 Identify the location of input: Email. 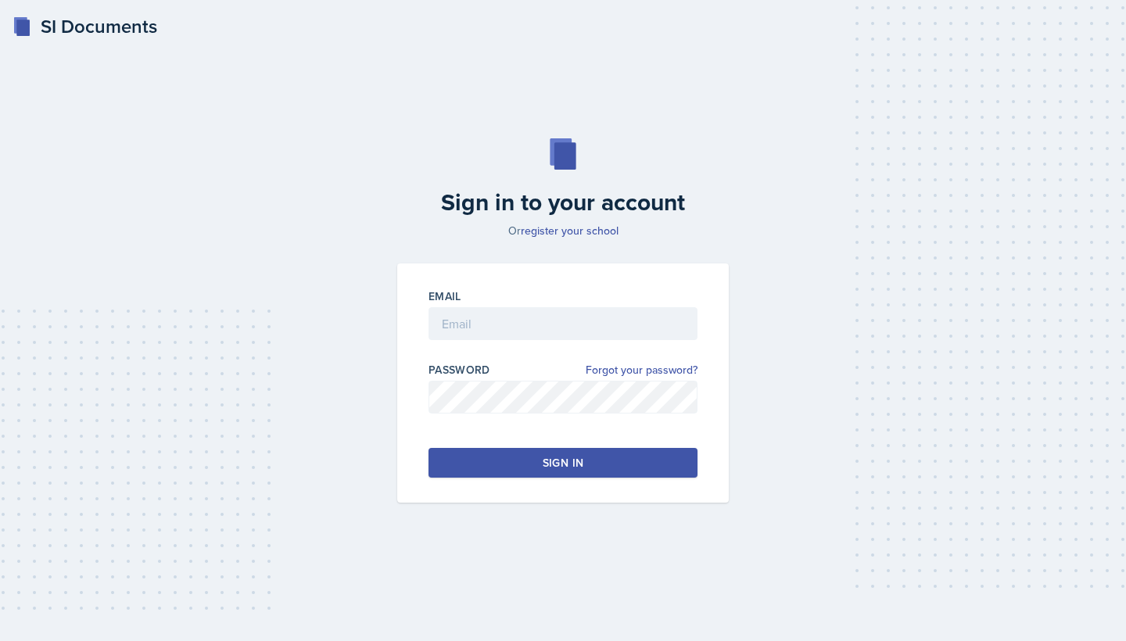
(563, 324).